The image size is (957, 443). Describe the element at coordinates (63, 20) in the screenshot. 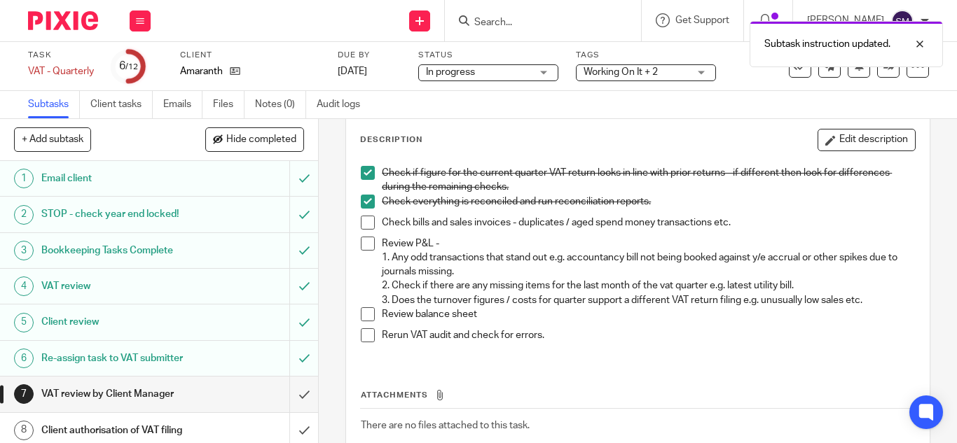

I see `img: Pixie` at that location.